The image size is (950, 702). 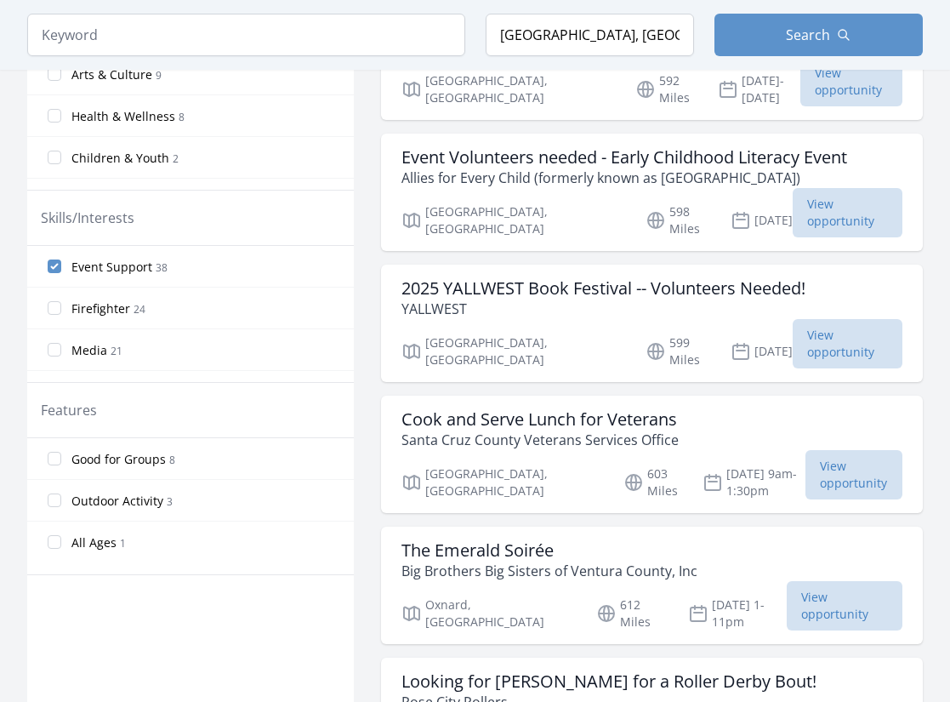 I want to click on input: Good for Groups 8, so click(x=54, y=459).